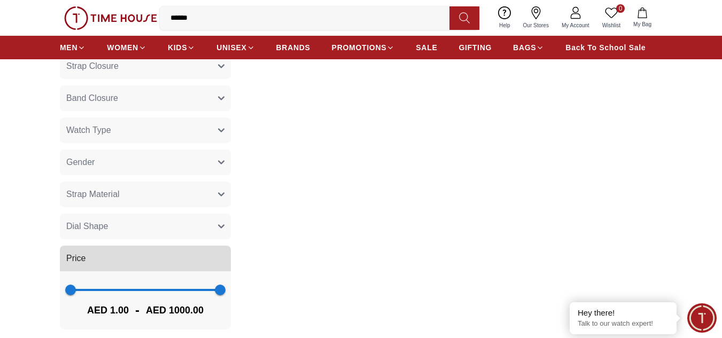  What do you see at coordinates (505, 18) in the screenshot?
I see `a: Help` at bounding box center [505, 18].